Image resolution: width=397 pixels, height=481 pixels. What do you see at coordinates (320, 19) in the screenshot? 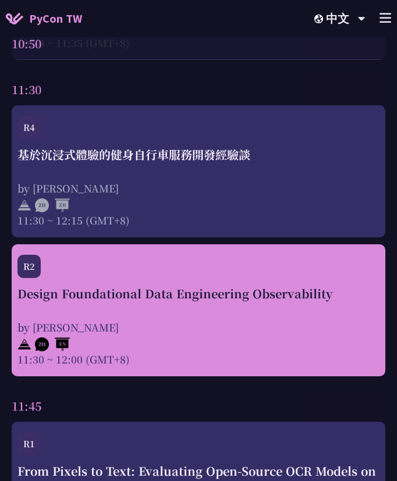
I see `img: Locale Icon` at bounding box center [320, 19].